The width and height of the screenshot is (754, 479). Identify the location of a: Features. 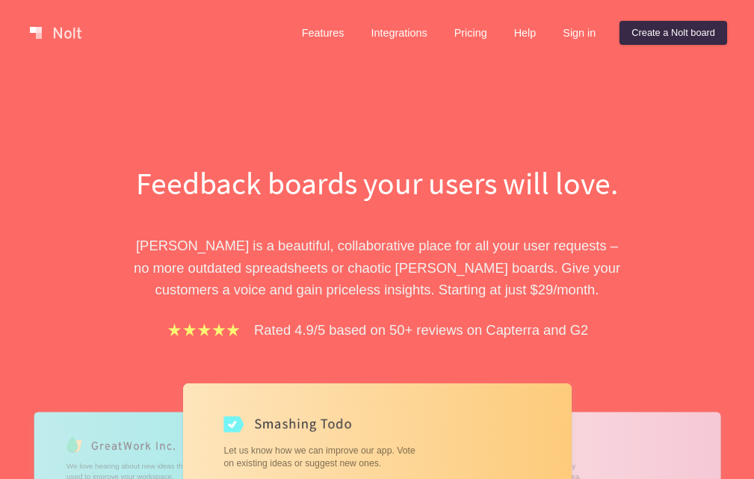
(323, 33).